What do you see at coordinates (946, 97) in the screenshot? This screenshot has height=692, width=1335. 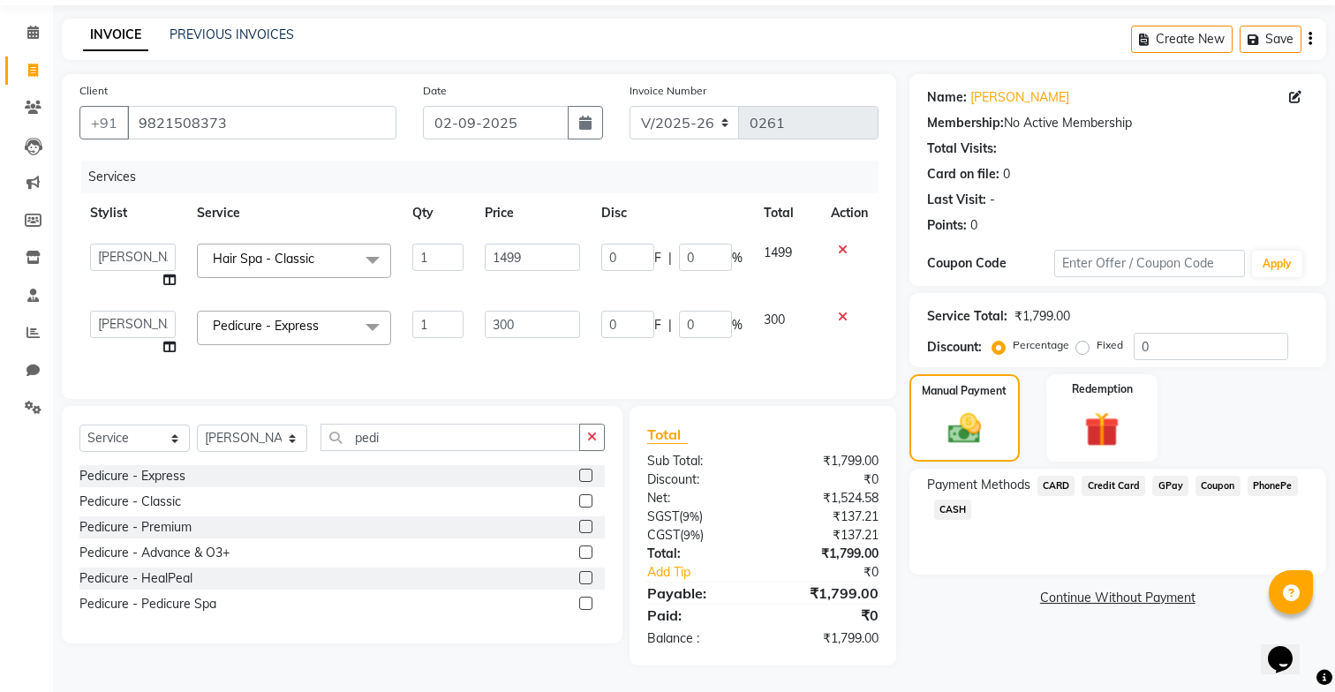 I see `div: Name:` at bounding box center [946, 97].